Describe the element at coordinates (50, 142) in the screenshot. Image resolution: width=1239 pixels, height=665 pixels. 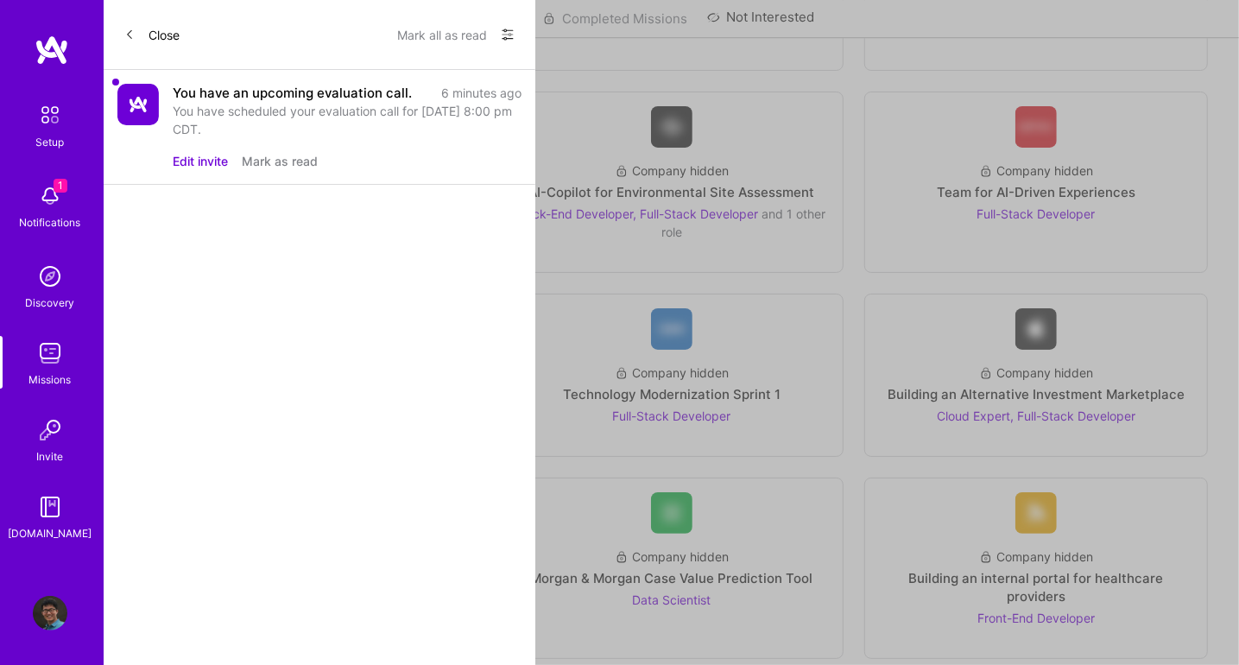
I see `div: Setup` at that location.